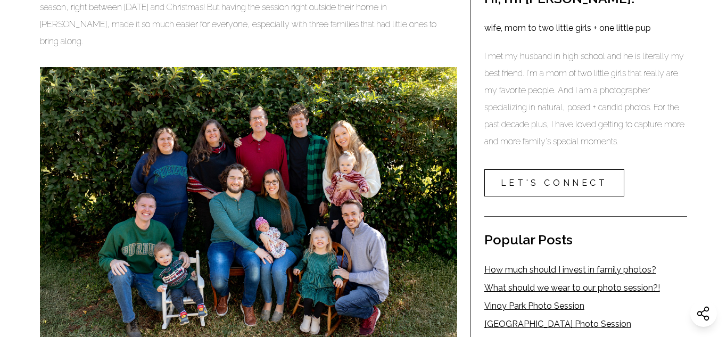 The height and width of the screenshot is (337, 727). I want to click on a: Vinoy Park Photo Session, so click(585, 306).